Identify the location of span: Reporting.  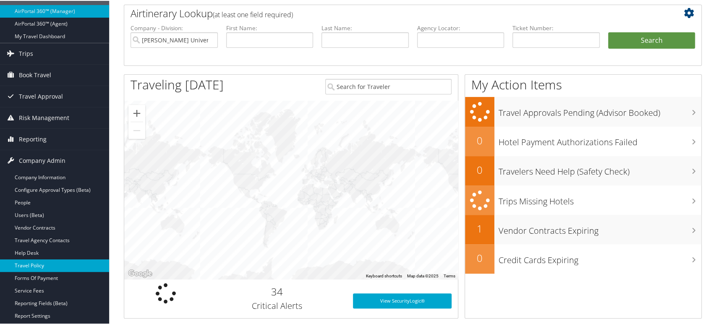
(33, 138).